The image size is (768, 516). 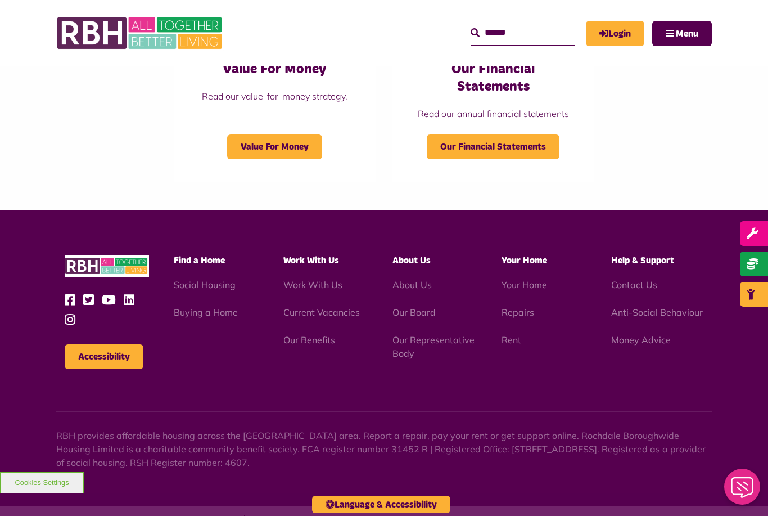 What do you see at coordinates (687, 34) in the screenshot?
I see `span: Menu` at bounding box center [687, 34].